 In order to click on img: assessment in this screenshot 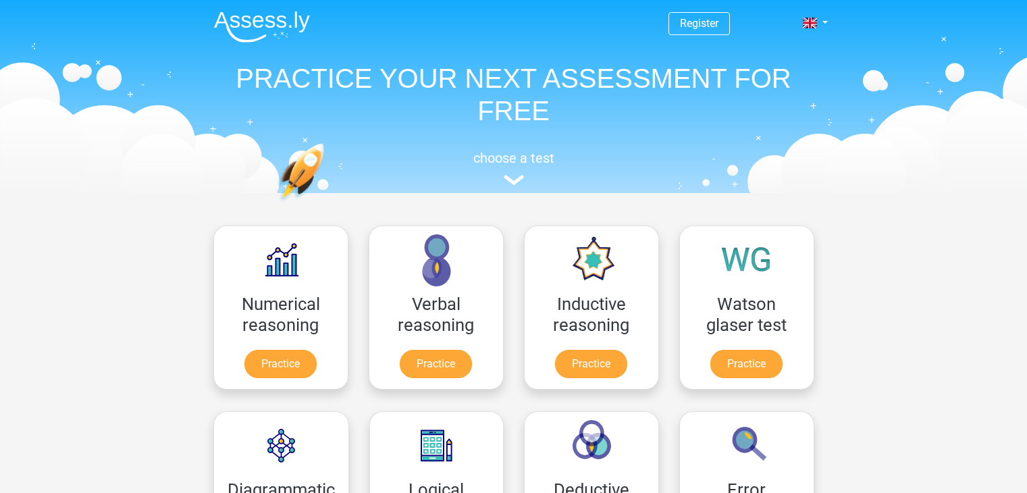, I will do `click(514, 180)`.